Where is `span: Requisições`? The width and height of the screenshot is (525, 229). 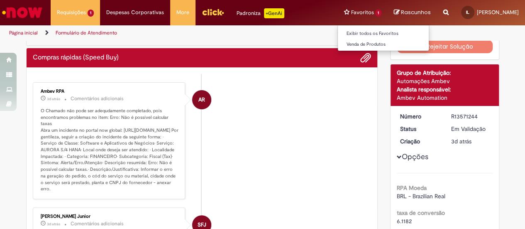 span: Requisições is located at coordinates (71, 12).